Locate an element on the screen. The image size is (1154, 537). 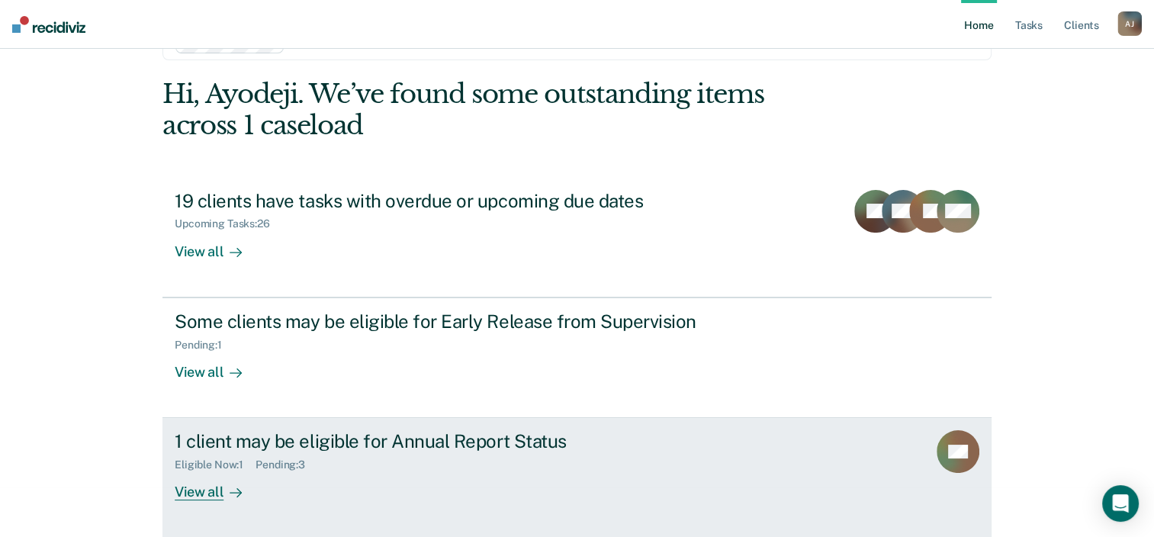
div: 1 client may be eligible for Annual Report Status is located at coordinates (443, 441).